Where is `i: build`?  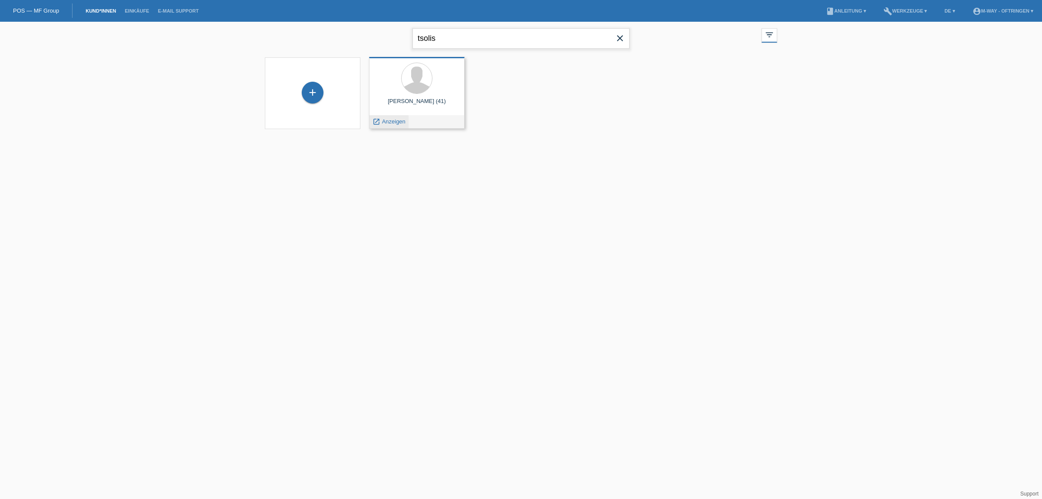 i: build is located at coordinates (888, 11).